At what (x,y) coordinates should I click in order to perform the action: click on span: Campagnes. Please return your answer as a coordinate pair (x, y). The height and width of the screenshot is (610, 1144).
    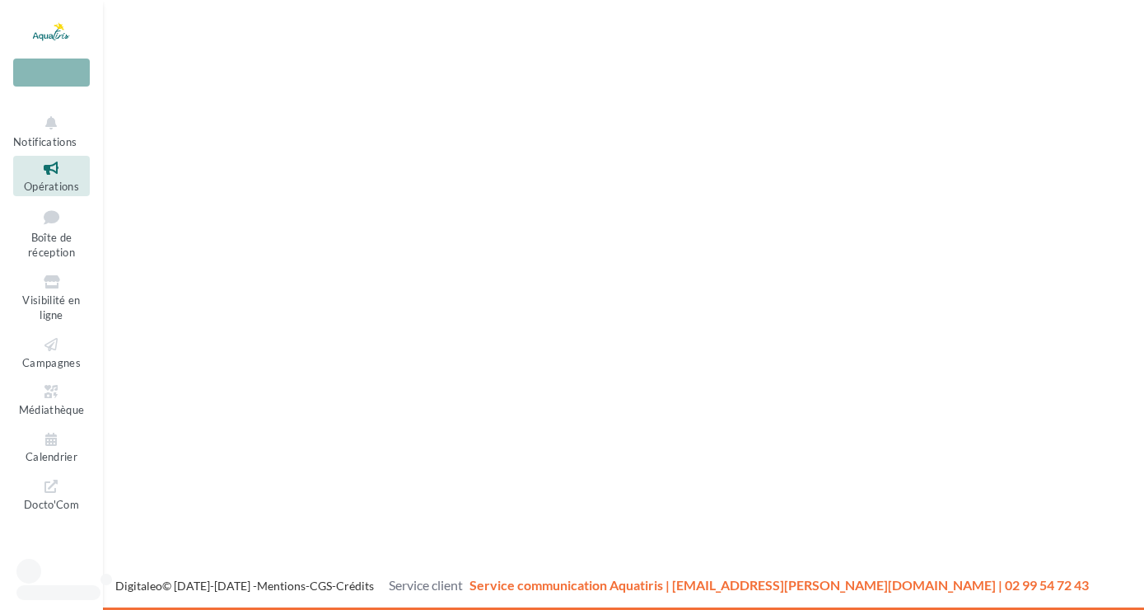
    Looking at the image, I should click on (51, 362).